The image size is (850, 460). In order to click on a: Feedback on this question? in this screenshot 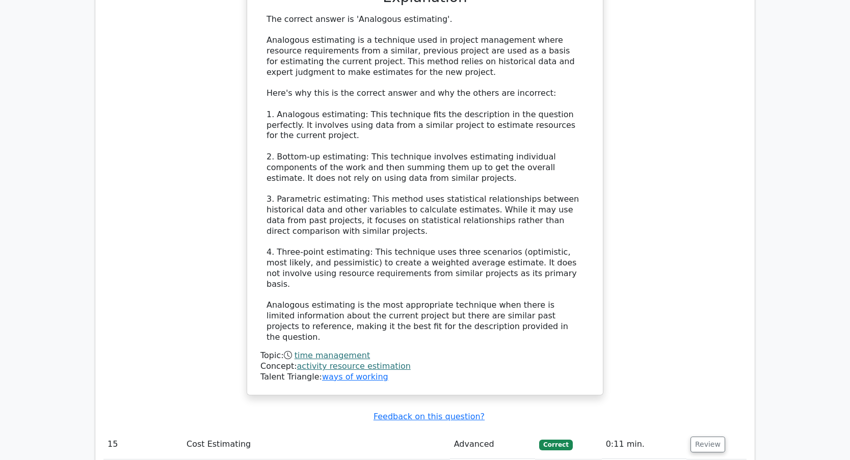, I will do `click(429, 416)`.